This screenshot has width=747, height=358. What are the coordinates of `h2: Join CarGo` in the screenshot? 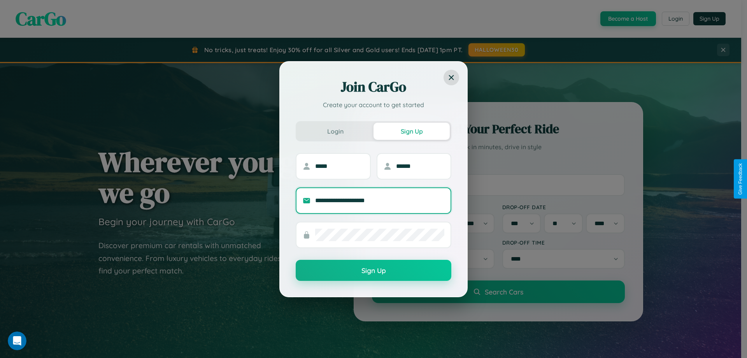 It's located at (374, 87).